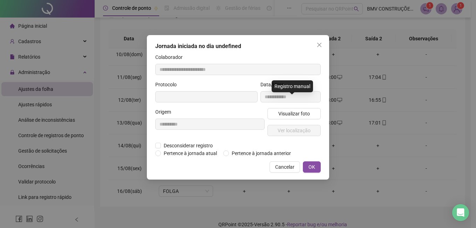 The image size is (476, 228). I want to click on span: Pertence à jornada anterior, so click(261, 153).